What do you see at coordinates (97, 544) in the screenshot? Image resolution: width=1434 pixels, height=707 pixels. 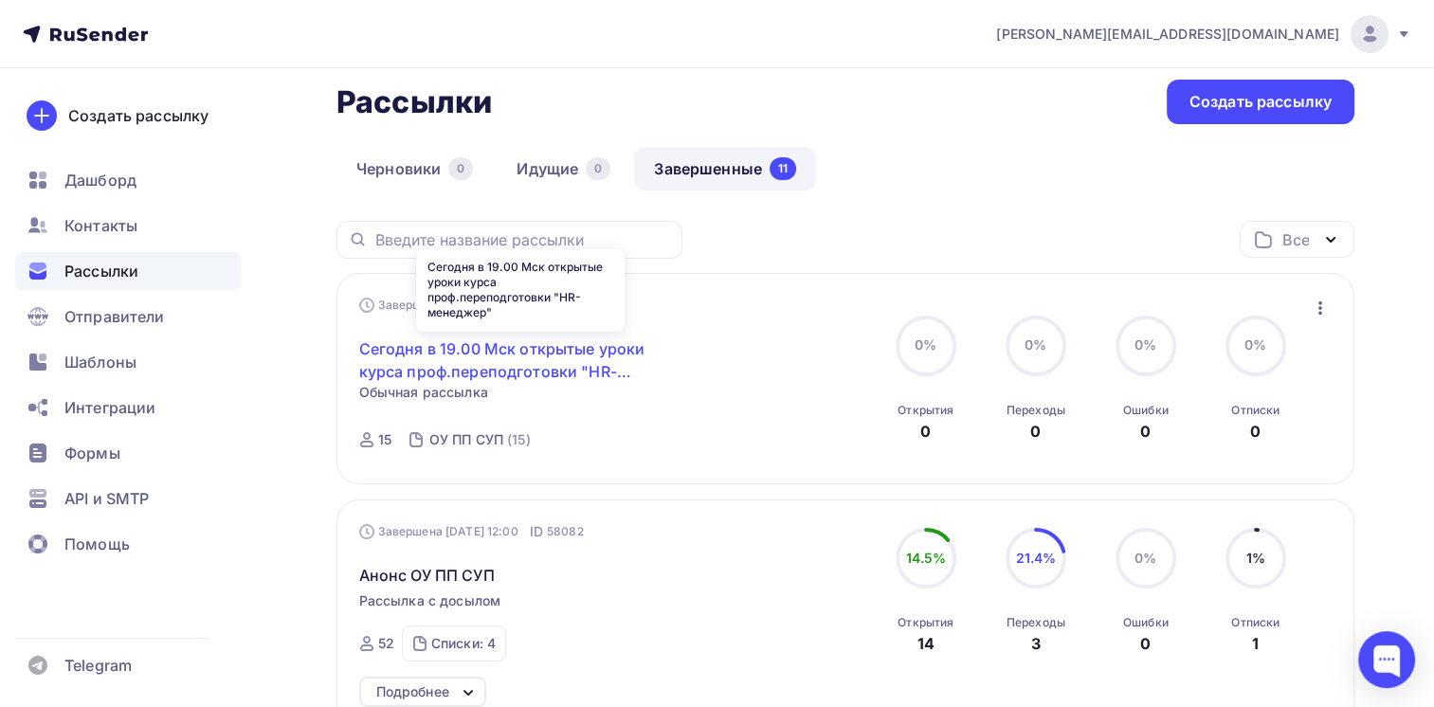 I see `span: Помощь` at bounding box center [97, 544].